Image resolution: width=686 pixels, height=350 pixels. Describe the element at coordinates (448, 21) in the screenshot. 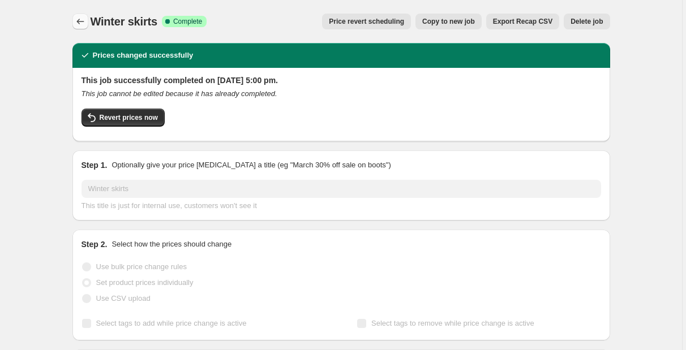

I see `span: Copy to new job` at that location.